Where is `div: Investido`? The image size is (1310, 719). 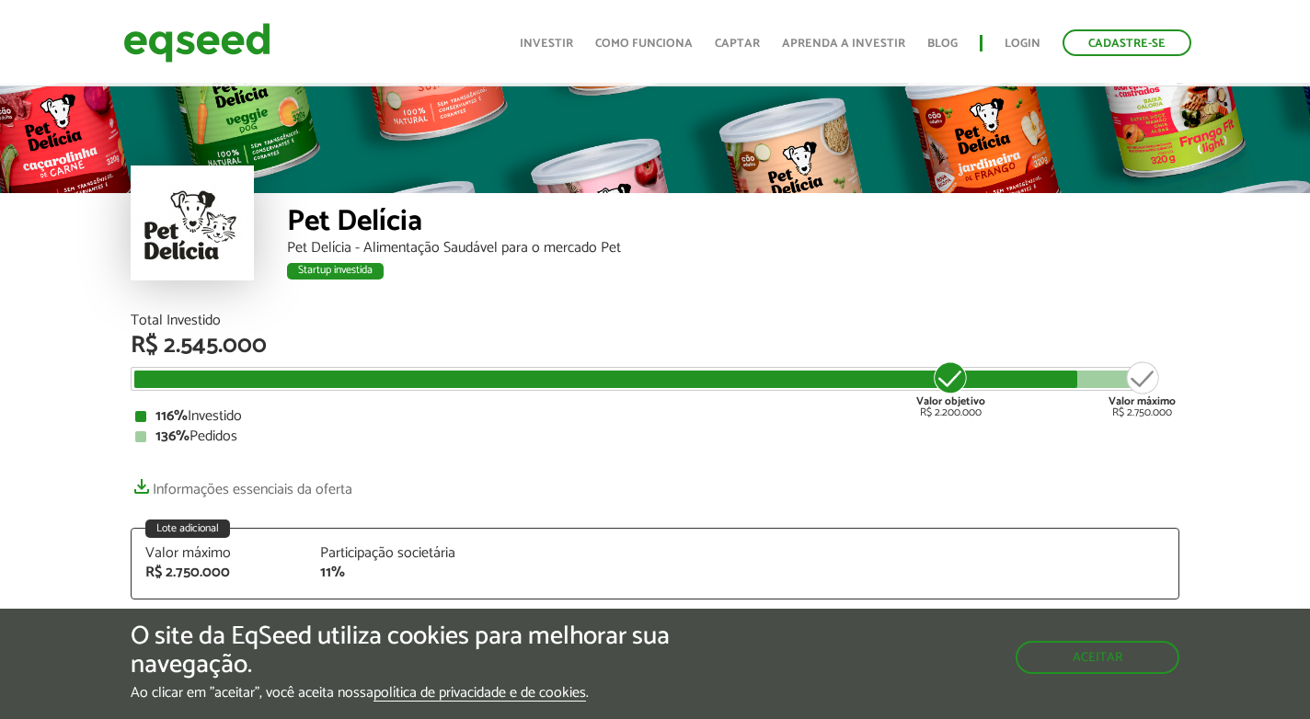
div: Investido is located at coordinates (655, 417).